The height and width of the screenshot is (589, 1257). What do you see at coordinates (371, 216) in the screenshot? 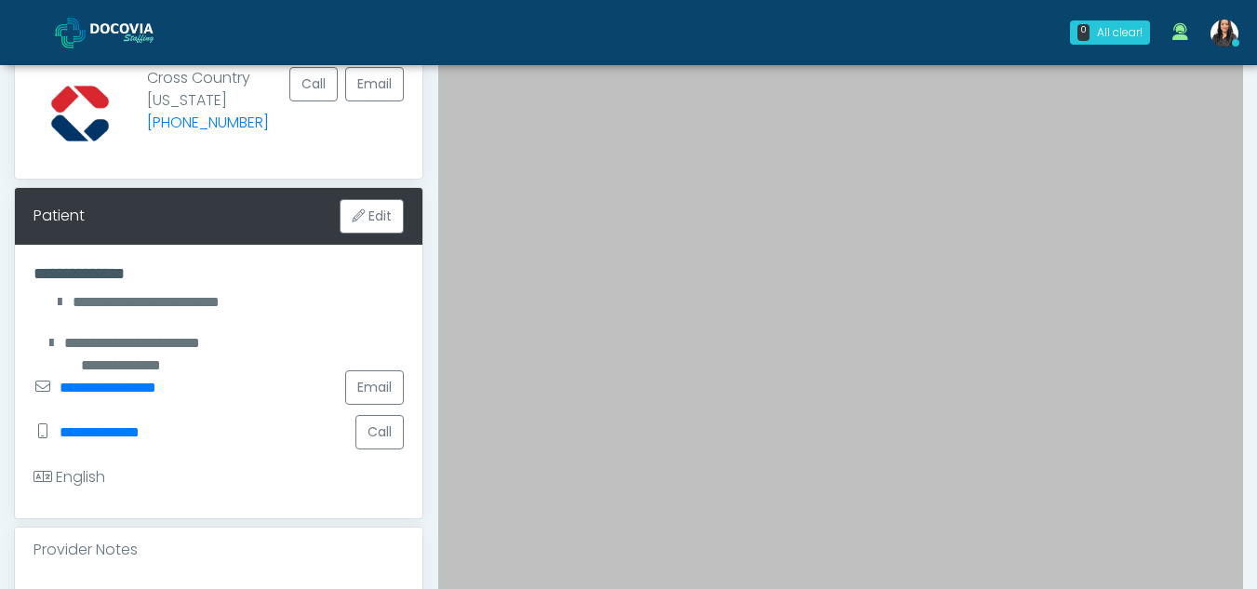
I see `a: Edit` at bounding box center [371, 216].